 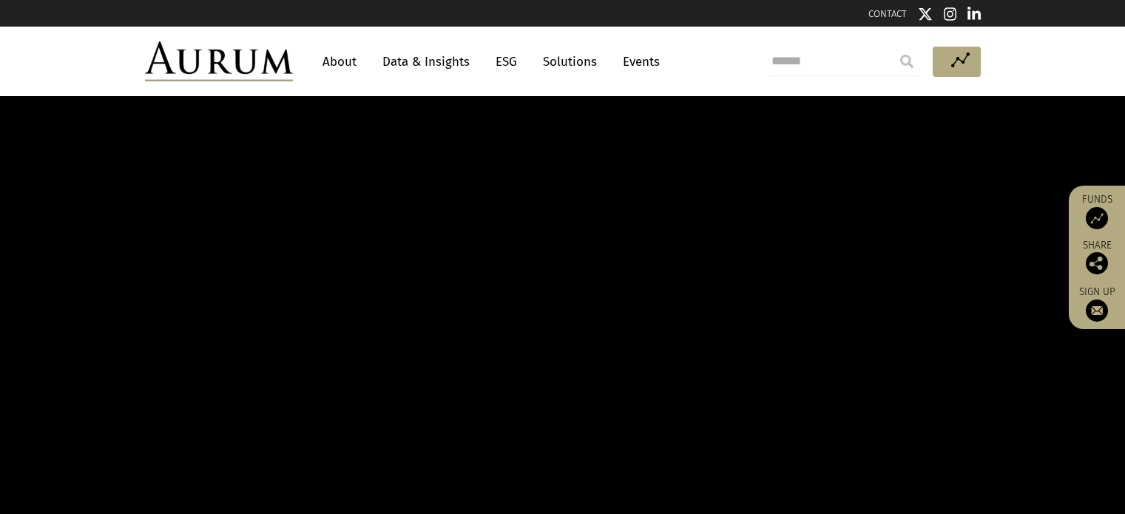 What do you see at coordinates (951, 14) in the screenshot?
I see `img: Instagram icon` at bounding box center [951, 14].